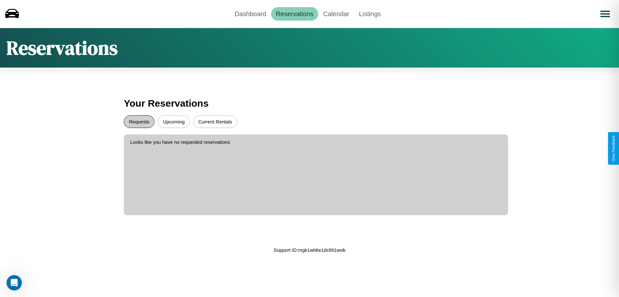 Image resolution: width=619 pixels, height=297 pixels. Describe the element at coordinates (139, 121) in the screenshot. I see `button: Requests` at that location.